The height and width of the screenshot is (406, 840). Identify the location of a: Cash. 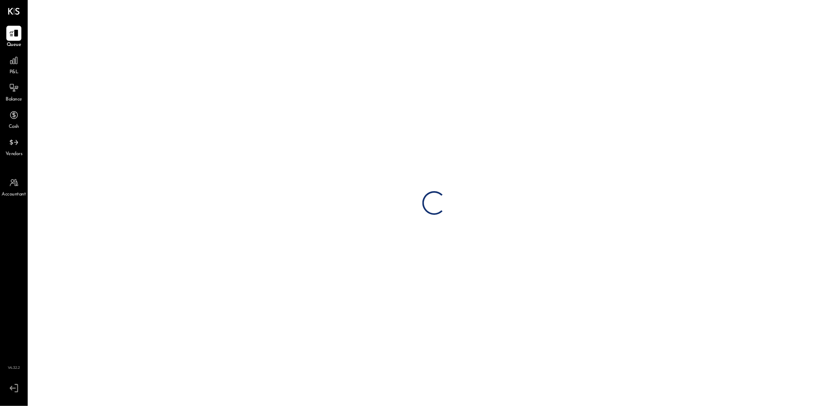
(14, 119).